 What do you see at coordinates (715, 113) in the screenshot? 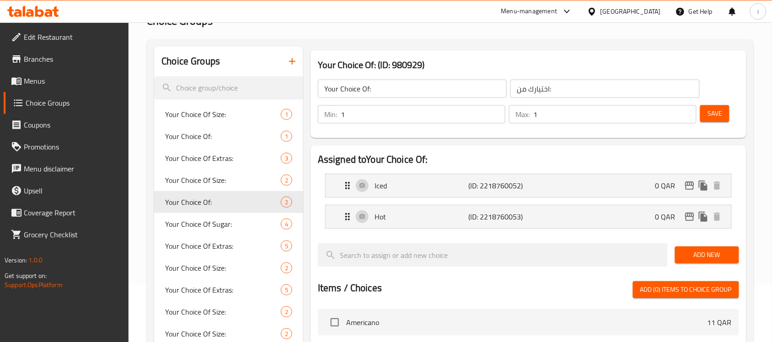
I see `span: Save` at bounding box center [715, 113].